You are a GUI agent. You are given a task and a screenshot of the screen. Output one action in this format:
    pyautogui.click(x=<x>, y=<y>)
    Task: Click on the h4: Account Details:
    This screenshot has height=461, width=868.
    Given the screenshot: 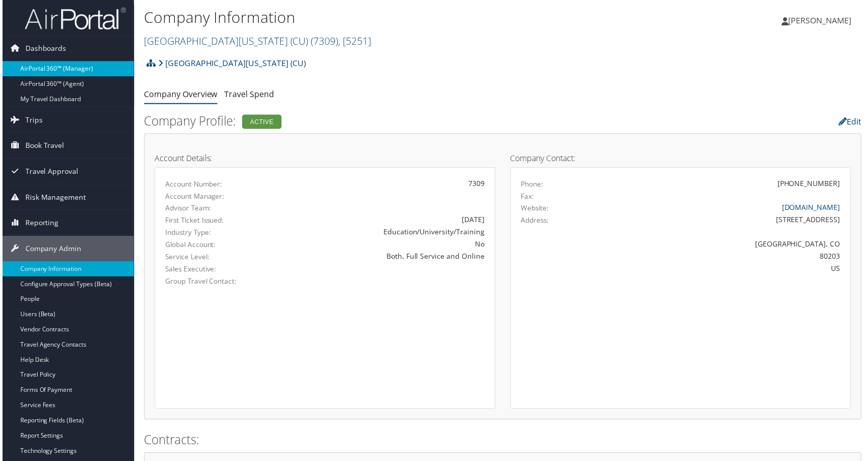 What is the action you would take?
    pyautogui.click(x=324, y=159)
    